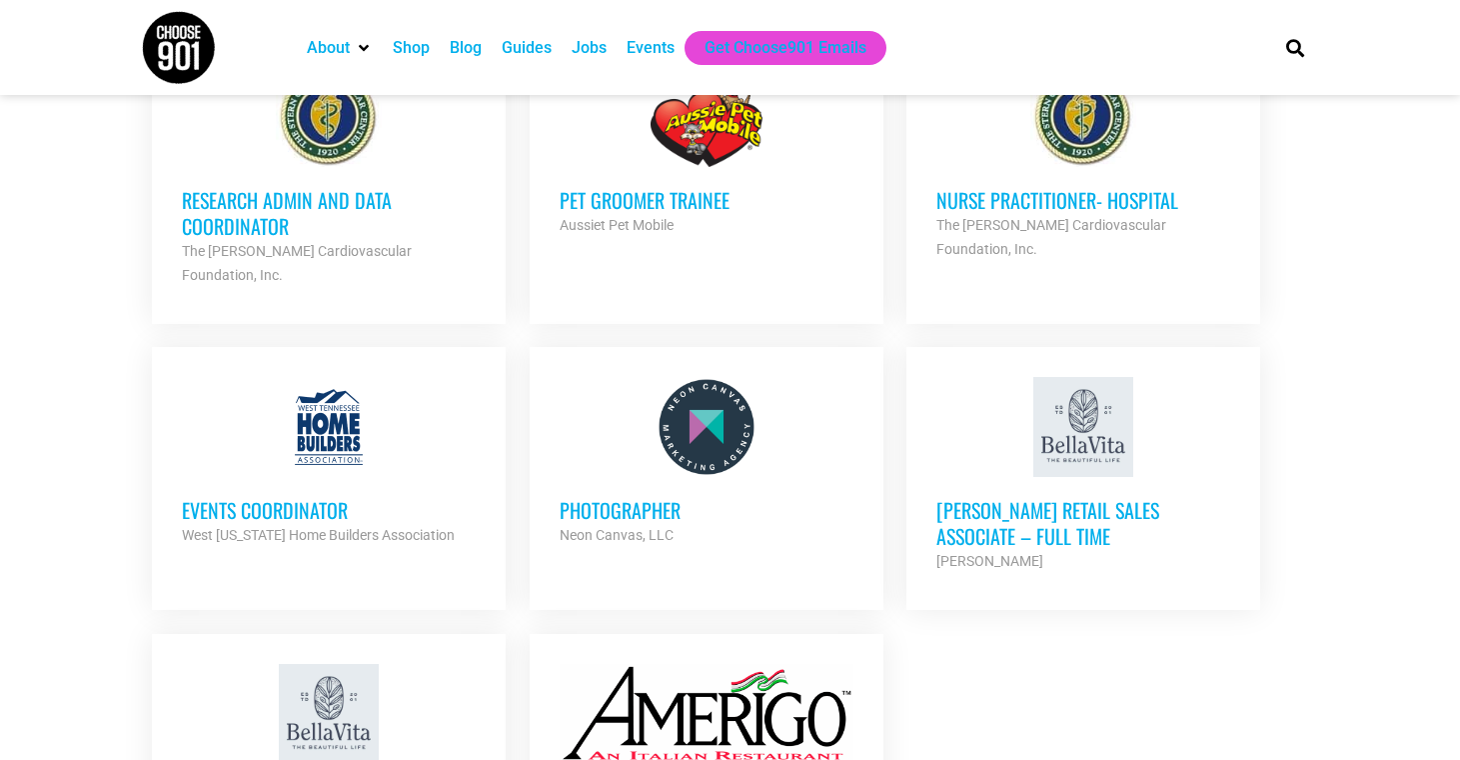 Image resolution: width=1460 pixels, height=760 pixels. What do you see at coordinates (1294, 47) in the screenshot?
I see `div: Search` at bounding box center [1294, 47].